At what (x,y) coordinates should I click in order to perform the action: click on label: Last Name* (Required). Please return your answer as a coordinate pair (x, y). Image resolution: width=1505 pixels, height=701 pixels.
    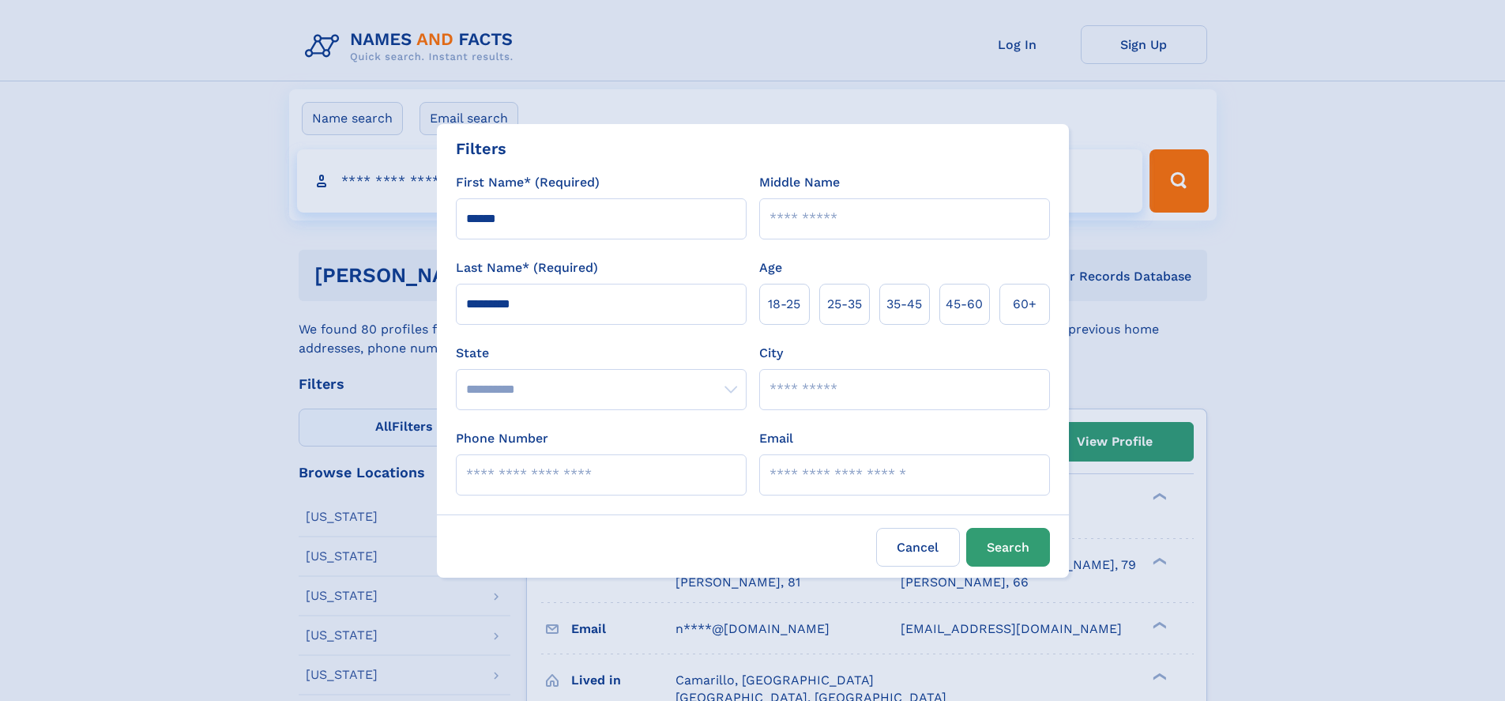
    Looking at the image, I should click on (527, 268).